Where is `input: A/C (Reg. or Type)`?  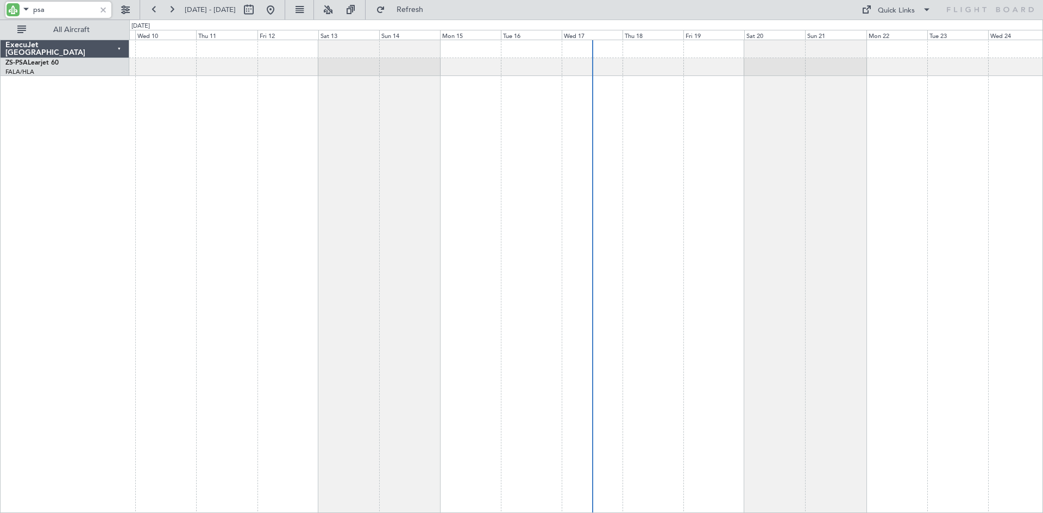 input: A/C (Reg. or Type) is located at coordinates (64, 10).